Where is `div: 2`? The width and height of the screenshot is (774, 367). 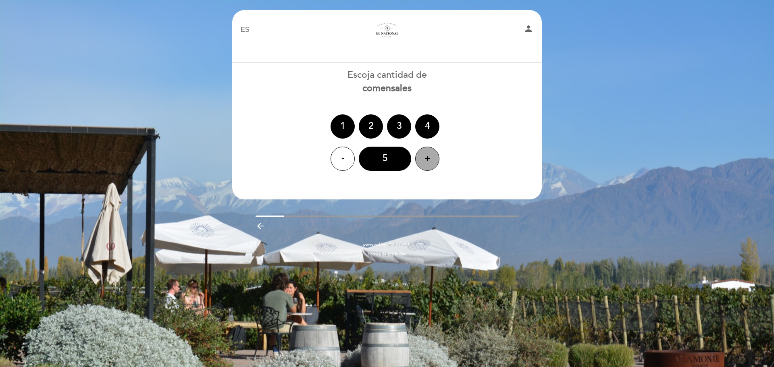
div: 2 is located at coordinates (371, 127).